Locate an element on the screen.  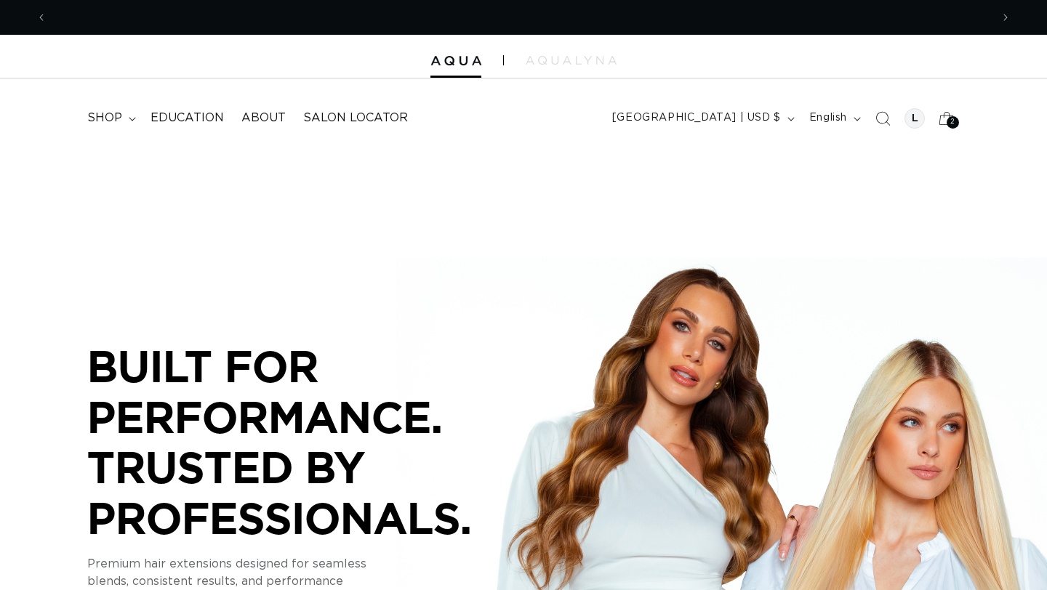
button: Previous announcement is located at coordinates (41, 17).